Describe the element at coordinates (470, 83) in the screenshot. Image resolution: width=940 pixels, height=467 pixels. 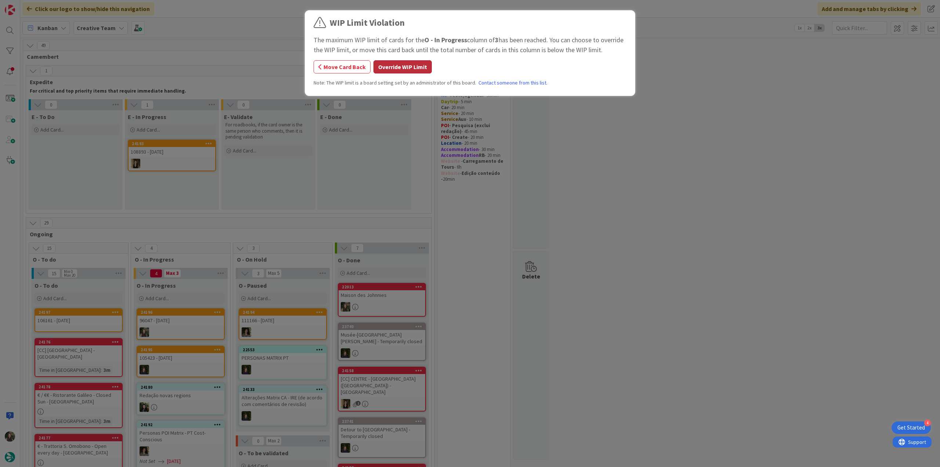
I see `div: Note: The WIP limit is a board setting set by an administrator of this board.` at that location.